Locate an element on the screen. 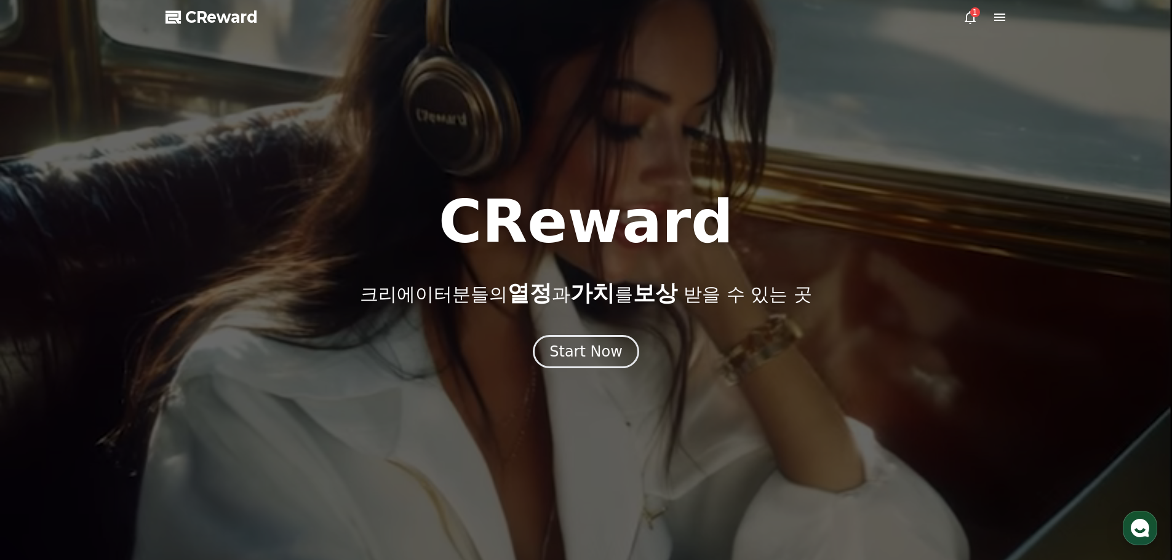 This screenshot has width=1172, height=560. span: CReward is located at coordinates (221, 17).